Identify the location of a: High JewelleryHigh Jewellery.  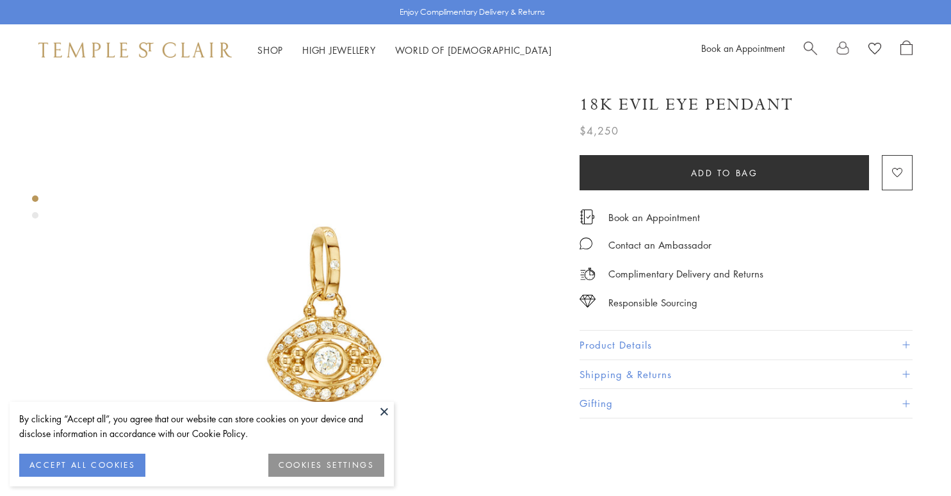
(339, 50).